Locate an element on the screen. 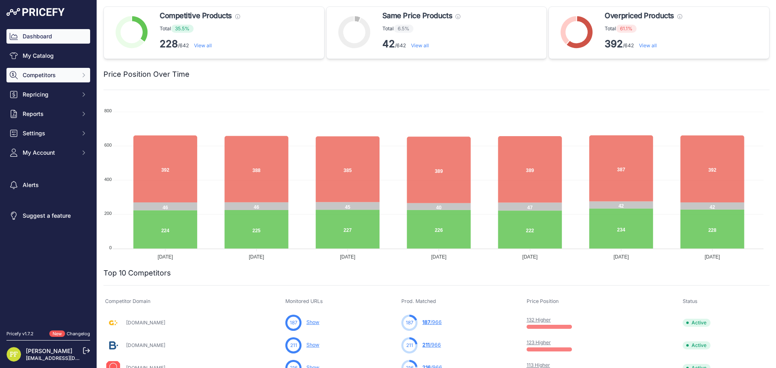 The width and height of the screenshot is (776, 368). nav: Sidebar is located at coordinates (48, 175).